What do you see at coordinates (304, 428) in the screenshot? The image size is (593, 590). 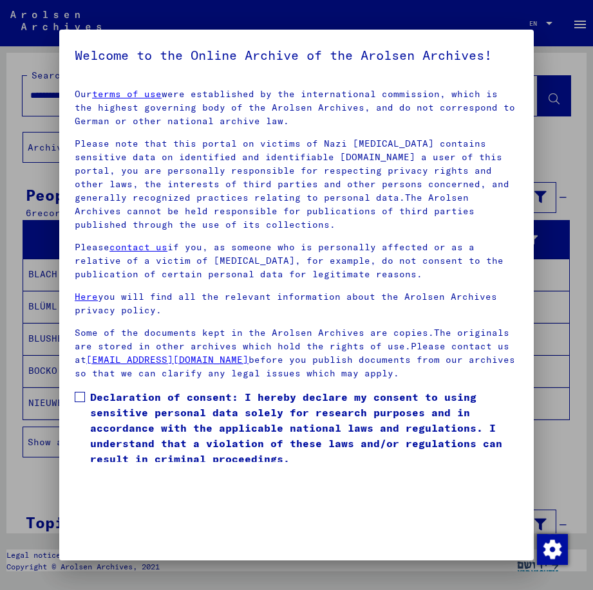 I see `span: Declaration of consent: I hereby declare my consent to using sensitive personal data solely for r...` at bounding box center [304, 428].